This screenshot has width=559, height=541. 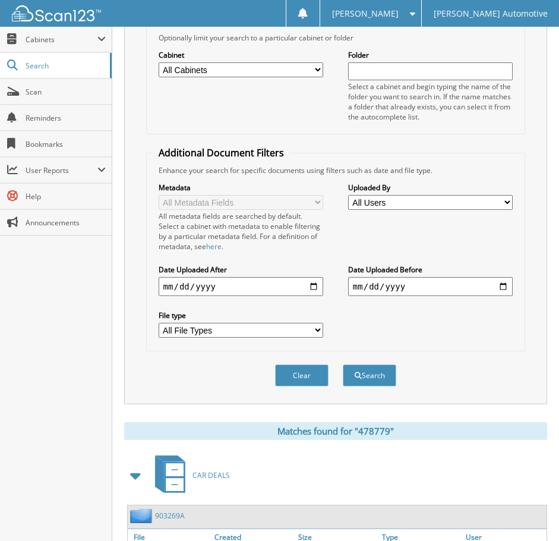 I want to click on span: Reminders, so click(x=65, y=118).